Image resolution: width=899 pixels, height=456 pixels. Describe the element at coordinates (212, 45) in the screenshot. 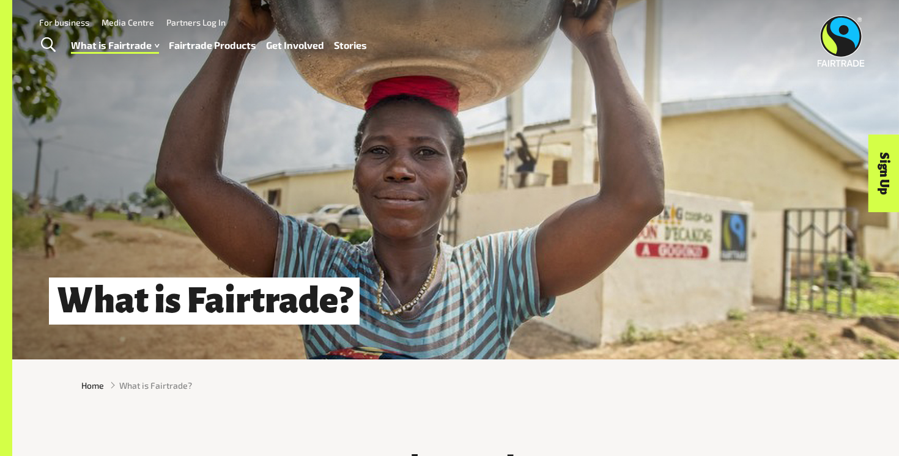

I see `a: Fairtrade Products` at that location.